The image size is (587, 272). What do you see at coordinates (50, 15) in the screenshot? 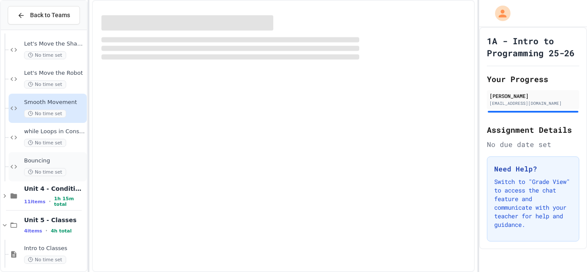
I see `span: Back to Teams` at bounding box center [50, 15].